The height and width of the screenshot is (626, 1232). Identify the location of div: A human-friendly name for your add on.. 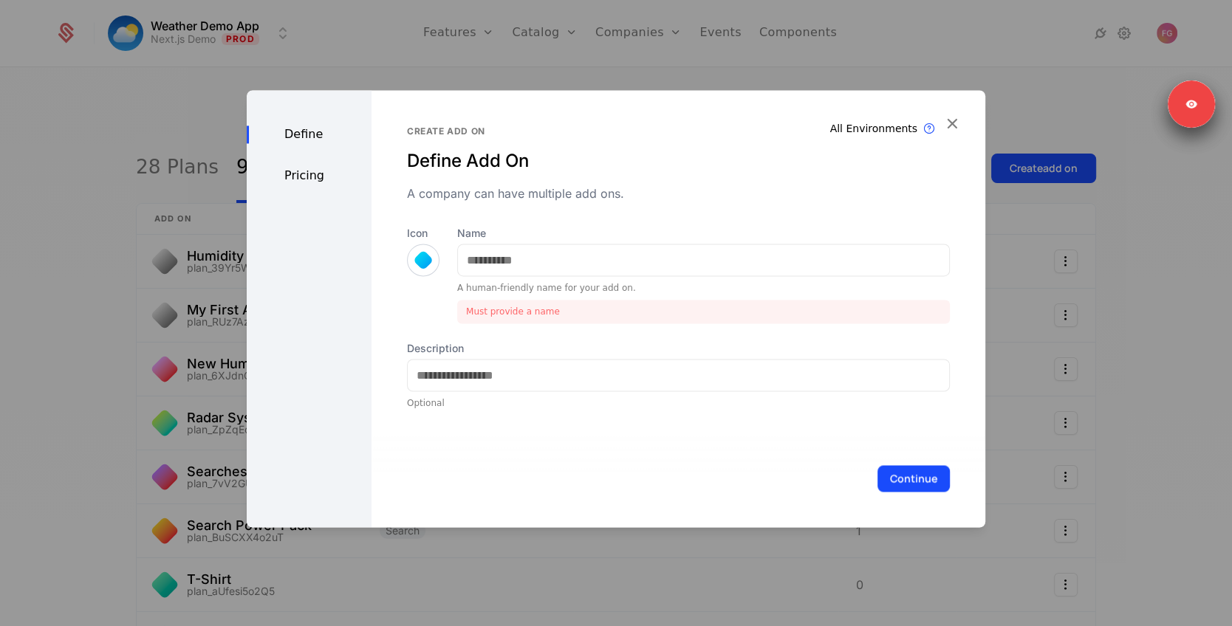
(703, 288).